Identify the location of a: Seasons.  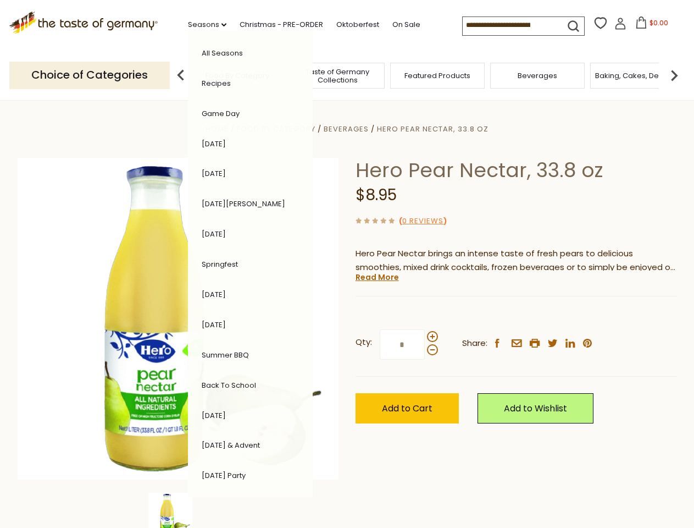
(207, 25).